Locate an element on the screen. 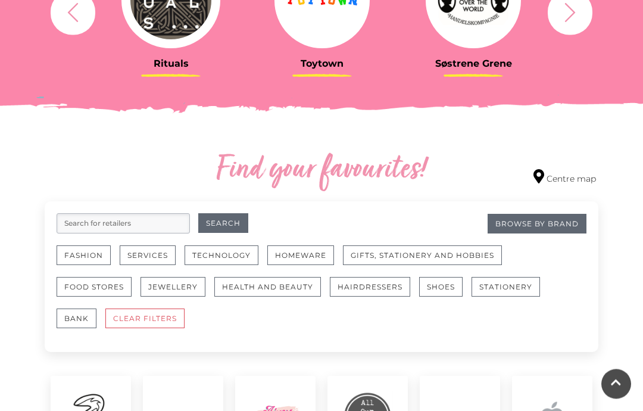 The height and width of the screenshot is (411, 643). a: Fashion is located at coordinates (88, 261).